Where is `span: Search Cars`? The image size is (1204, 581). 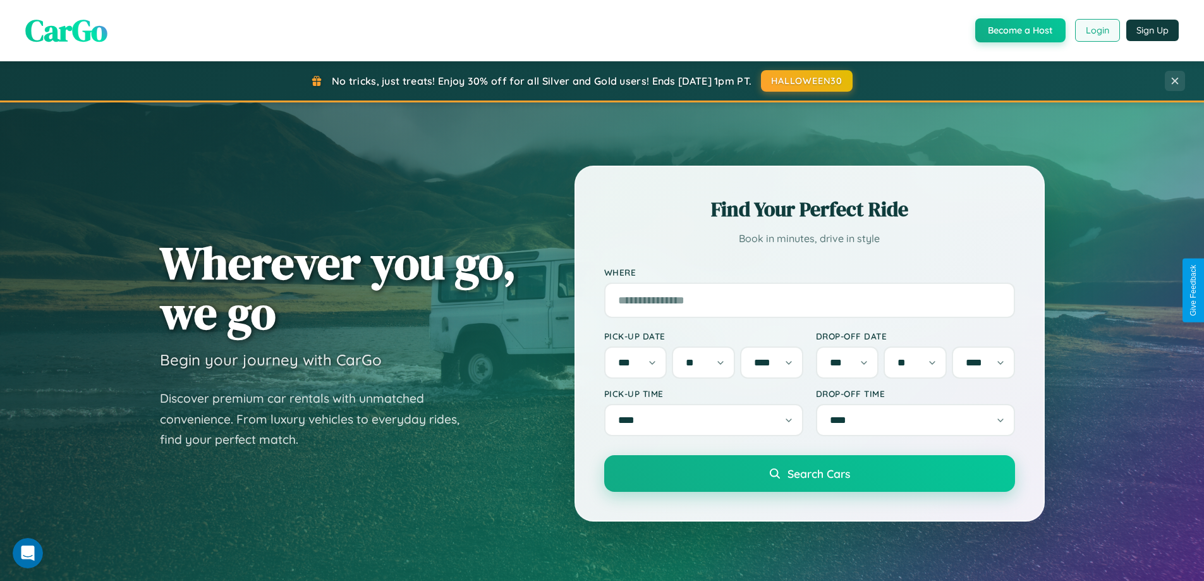
span: Search Cars is located at coordinates (818, 473).